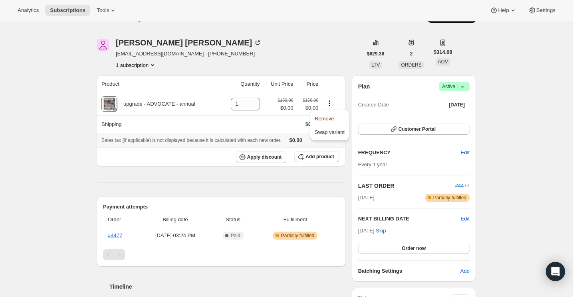  What do you see at coordinates (462, 186) in the screenshot?
I see `button: #4477` at bounding box center [462, 186].